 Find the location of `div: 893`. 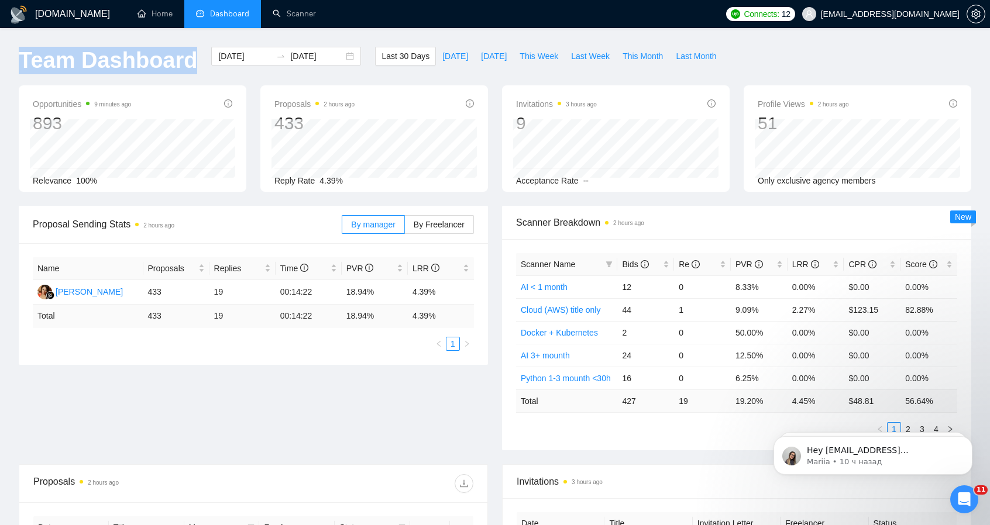

div: 893 is located at coordinates (82, 123).